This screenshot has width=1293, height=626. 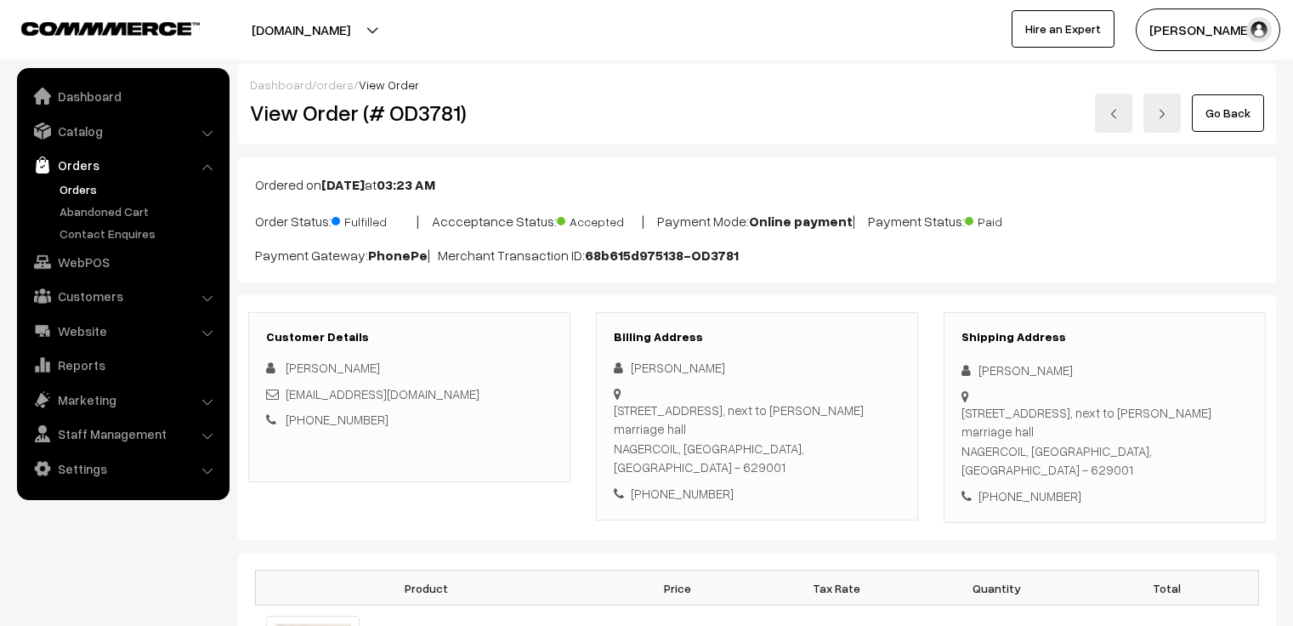 What do you see at coordinates (95, 27) in the screenshot?
I see `a: COMMMERCE` at bounding box center [95, 27].